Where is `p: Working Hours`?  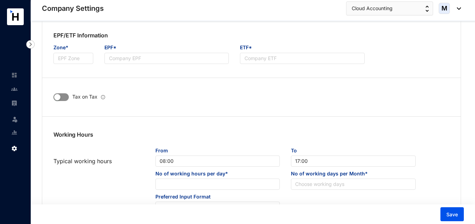
p: Working Hours is located at coordinates (251, 139).